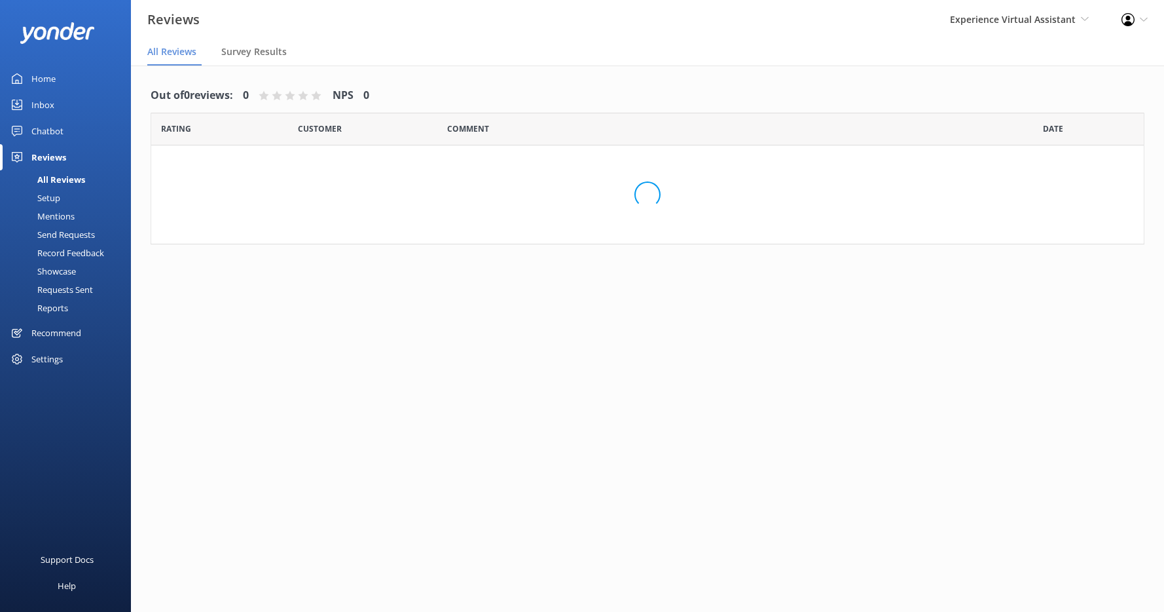 The height and width of the screenshot is (612, 1164). I want to click on div: All Reviews, so click(46, 179).